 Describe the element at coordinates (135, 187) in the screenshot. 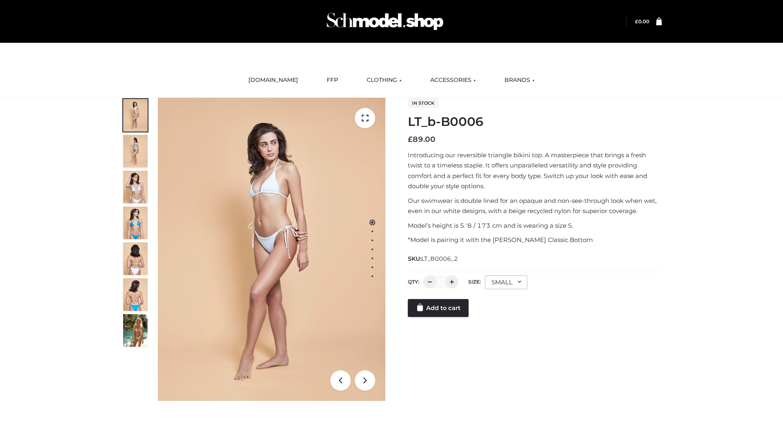

I see `img: ArielClassicBikiniTop_CloudNine_AzureSky_OW114ECO_3-scaled.jpg` at that location.